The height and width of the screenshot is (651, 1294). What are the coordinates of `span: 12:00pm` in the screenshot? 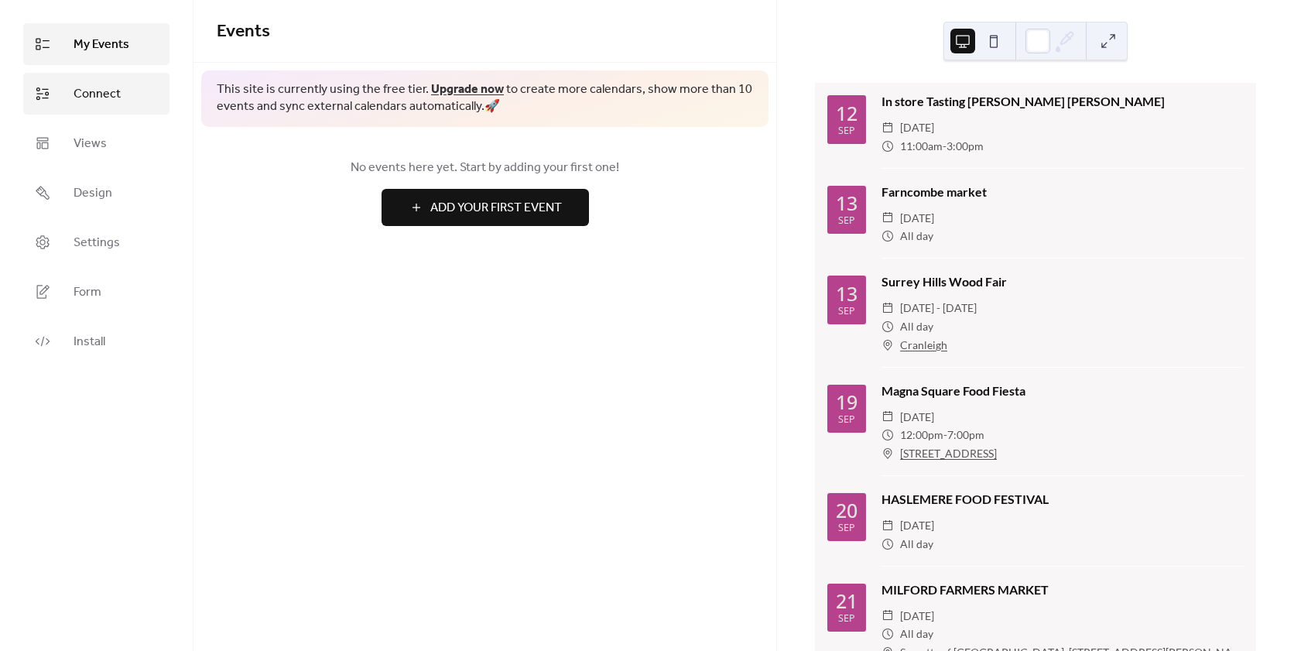 It's located at (922, 435).